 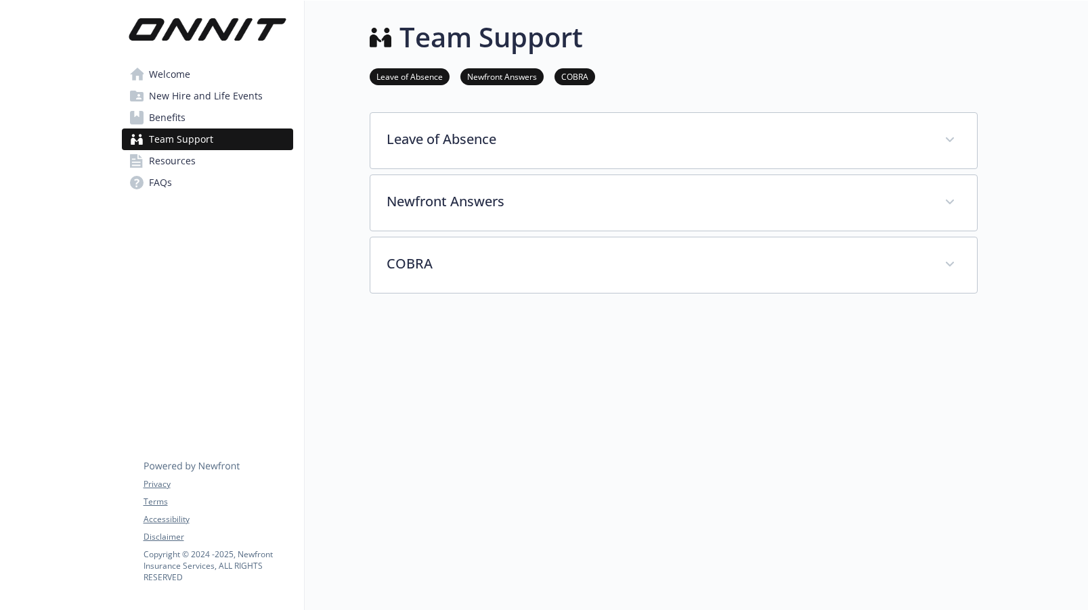 What do you see at coordinates (207, 96) in the screenshot?
I see `a: New Hire and Life Events` at bounding box center [207, 96].